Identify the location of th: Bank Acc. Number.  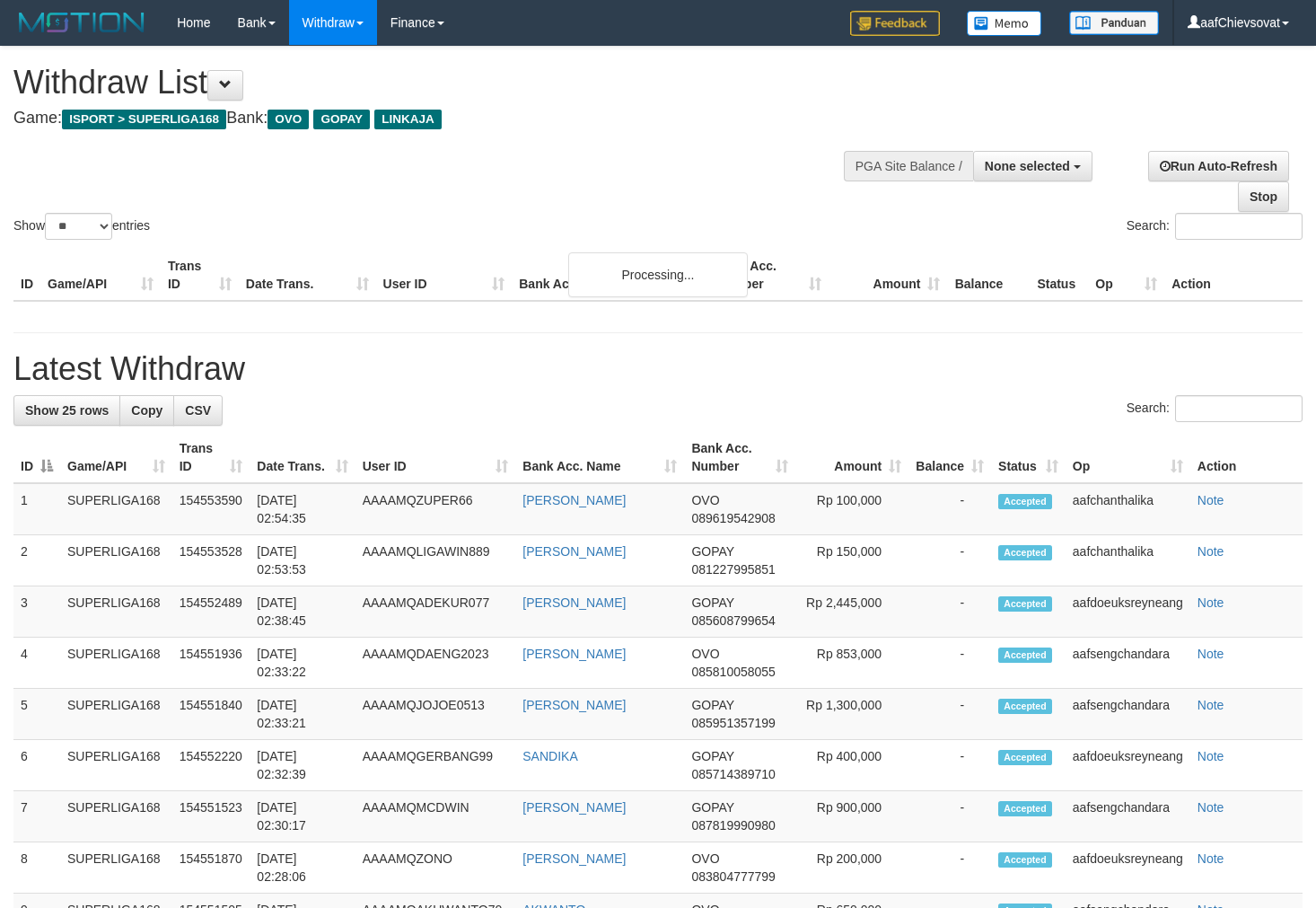
(769, 274).